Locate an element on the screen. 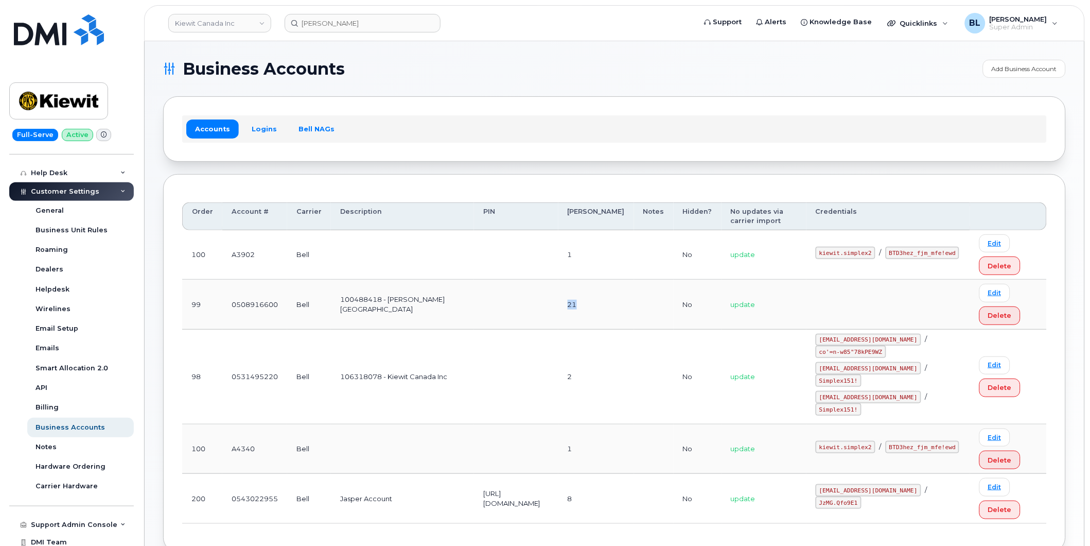 This screenshot has width=1090, height=546. th: Credentials is located at coordinates (889, 216).